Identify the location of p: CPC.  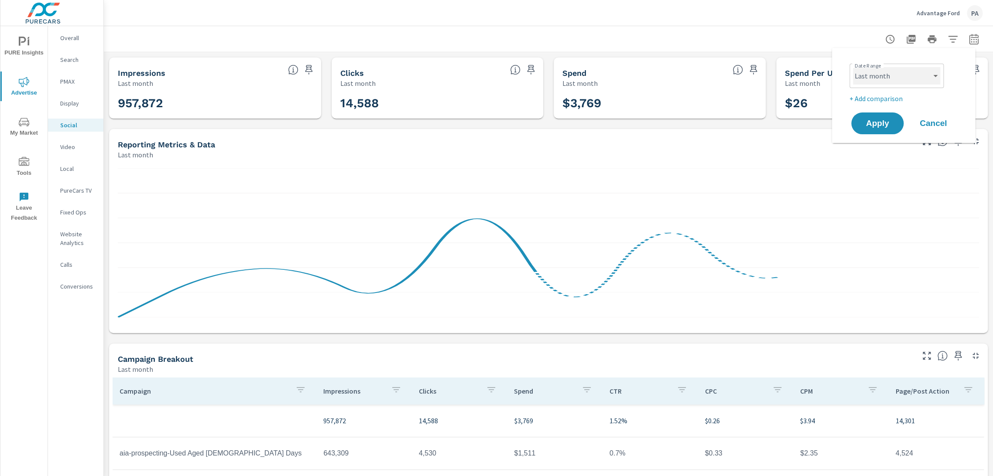
(734, 391).